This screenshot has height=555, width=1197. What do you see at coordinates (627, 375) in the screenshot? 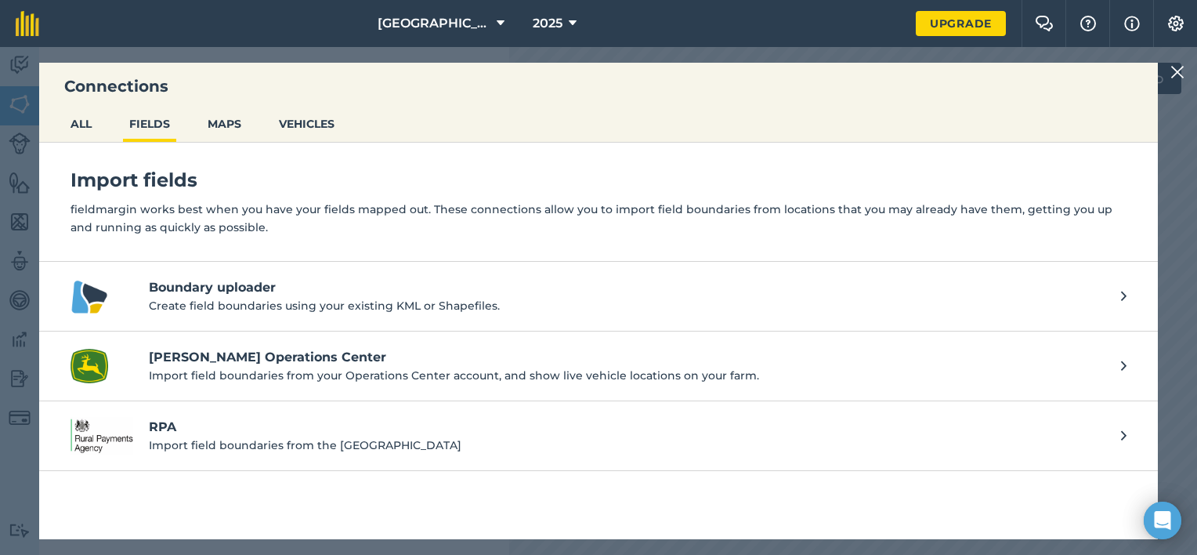
I see `p: Import field boundaries from your Operations Center account, and show live vehicle locations on y...` at bounding box center [627, 375].